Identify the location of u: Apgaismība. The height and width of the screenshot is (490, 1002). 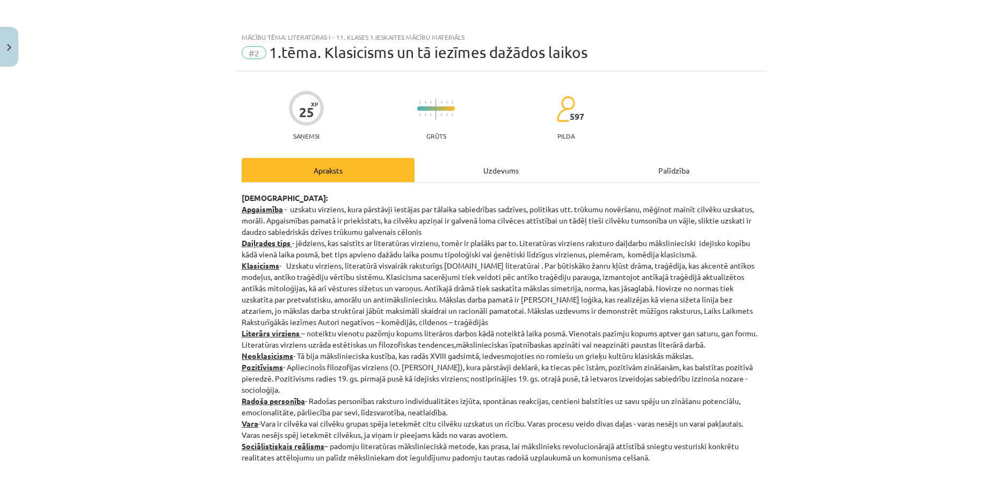
(262, 209).